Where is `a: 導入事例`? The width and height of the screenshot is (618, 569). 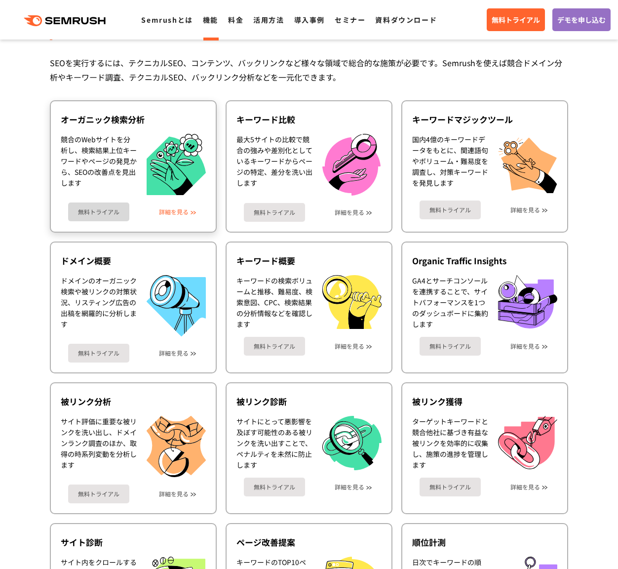 a: 導入事例 is located at coordinates (310, 20).